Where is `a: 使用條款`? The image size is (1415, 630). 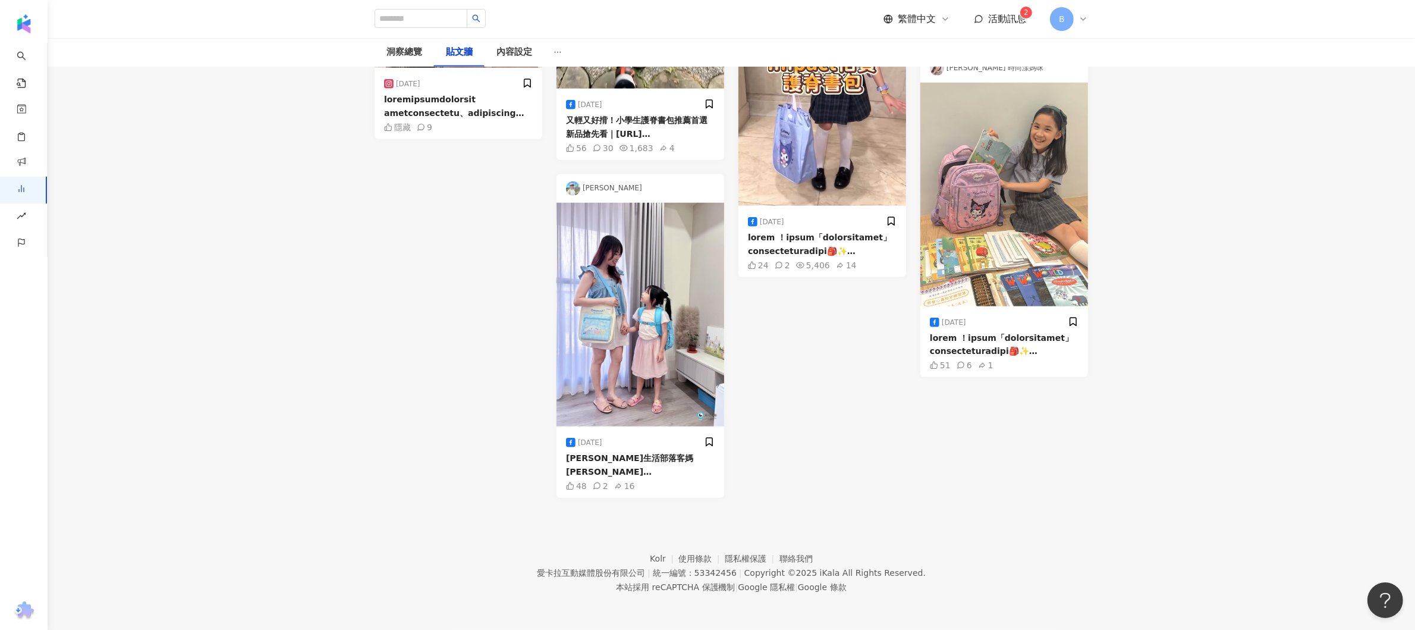 a: 使用條款 is located at coordinates (702, 558).